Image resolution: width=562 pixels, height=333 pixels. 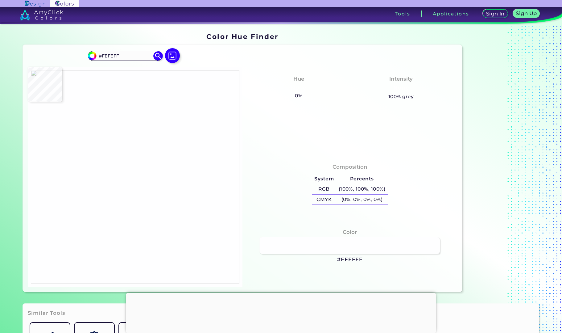 What do you see at coordinates (125, 56) in the screenshot?
I see `input: type color..` at bounding box center [125, 56].